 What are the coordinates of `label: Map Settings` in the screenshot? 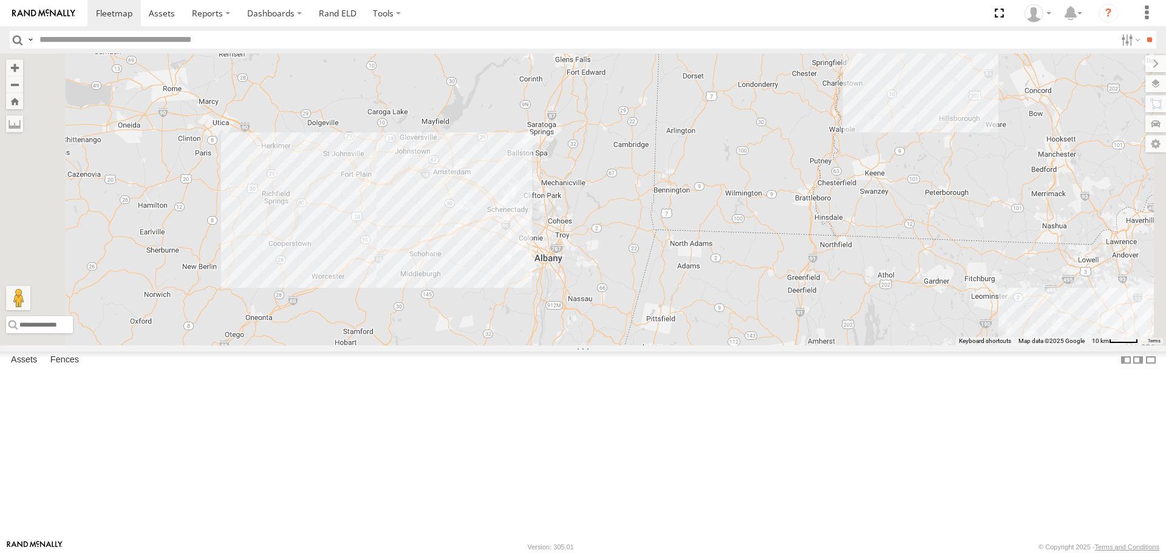 It's located at (1155, 144).